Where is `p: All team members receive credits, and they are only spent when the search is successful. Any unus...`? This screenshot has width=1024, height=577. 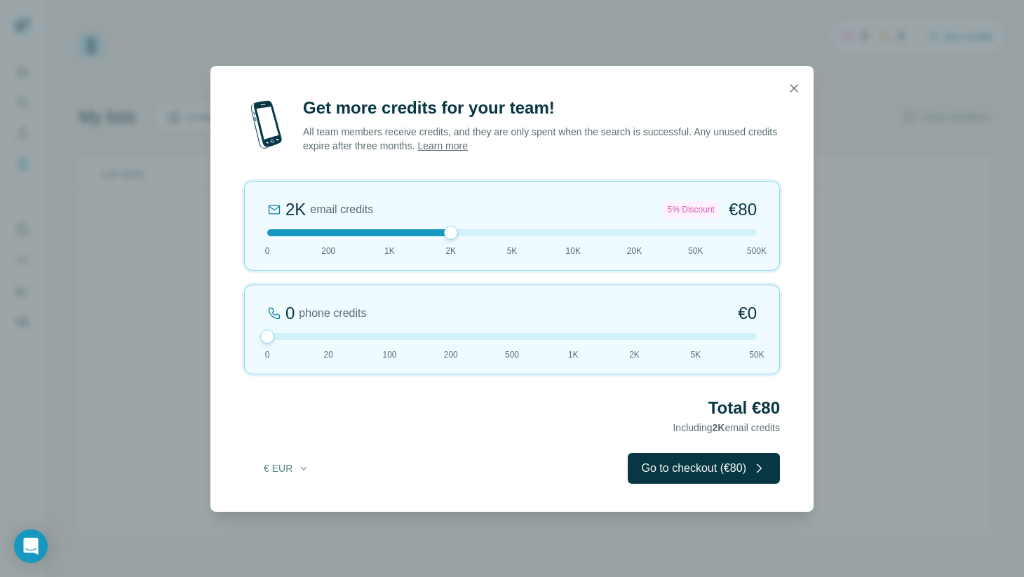 p: All team members receive credits, and they are only spent when the search is successful. Any unus... is located at coordinates (542, 139).